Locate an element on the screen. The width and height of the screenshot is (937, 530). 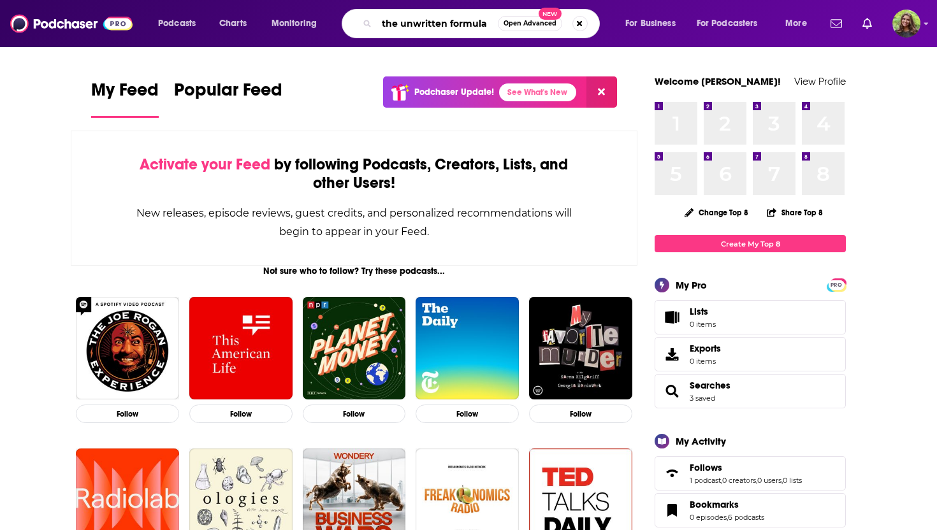
div: by following Podcasts, Creators, Lists, and other Users! is located at coordinates (354, 174).